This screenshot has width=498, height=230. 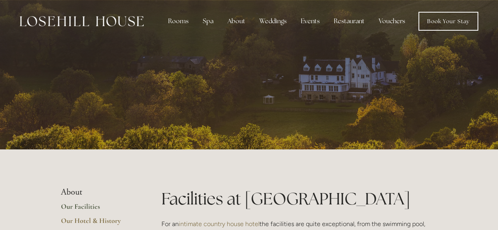 What do you see at coordinates (236, 21) in the screenshot?
I see `div: About` at bounding box center [236, 21].